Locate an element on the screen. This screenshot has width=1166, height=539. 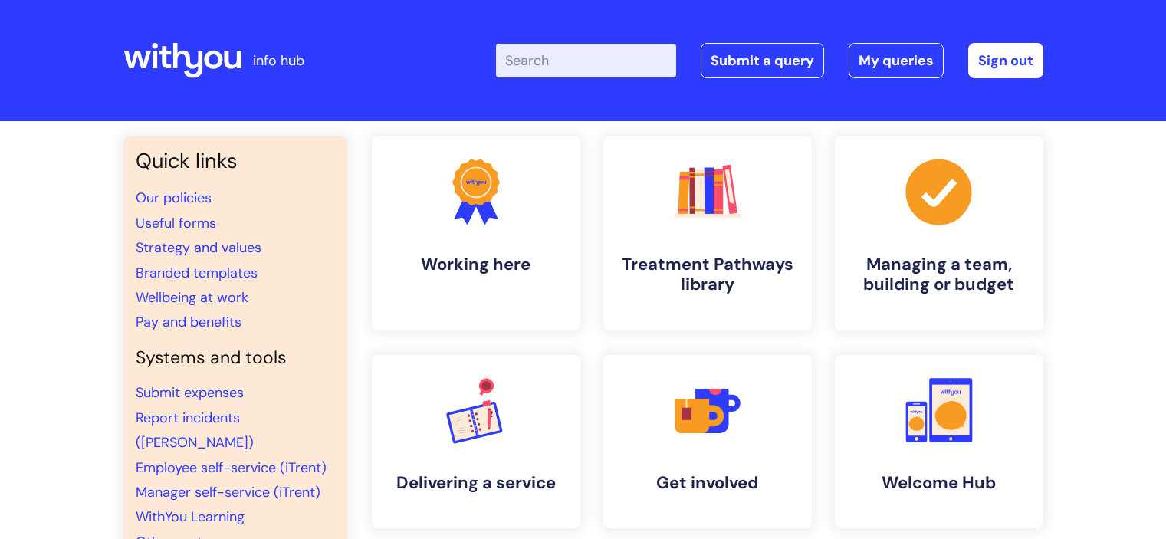
a: Our policies is located at coordinates (173, 198).